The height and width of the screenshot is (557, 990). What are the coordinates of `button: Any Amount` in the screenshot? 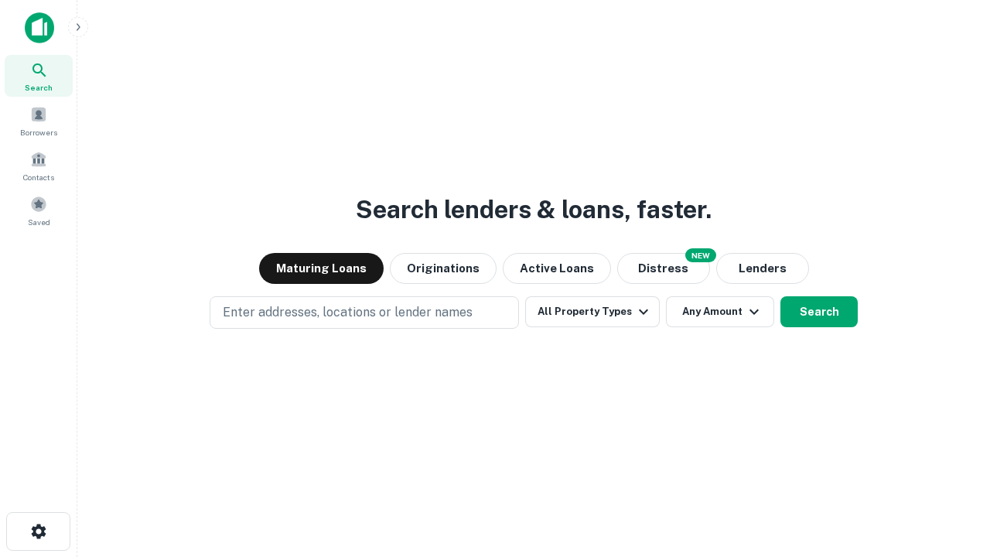 It's located at (720, 312).